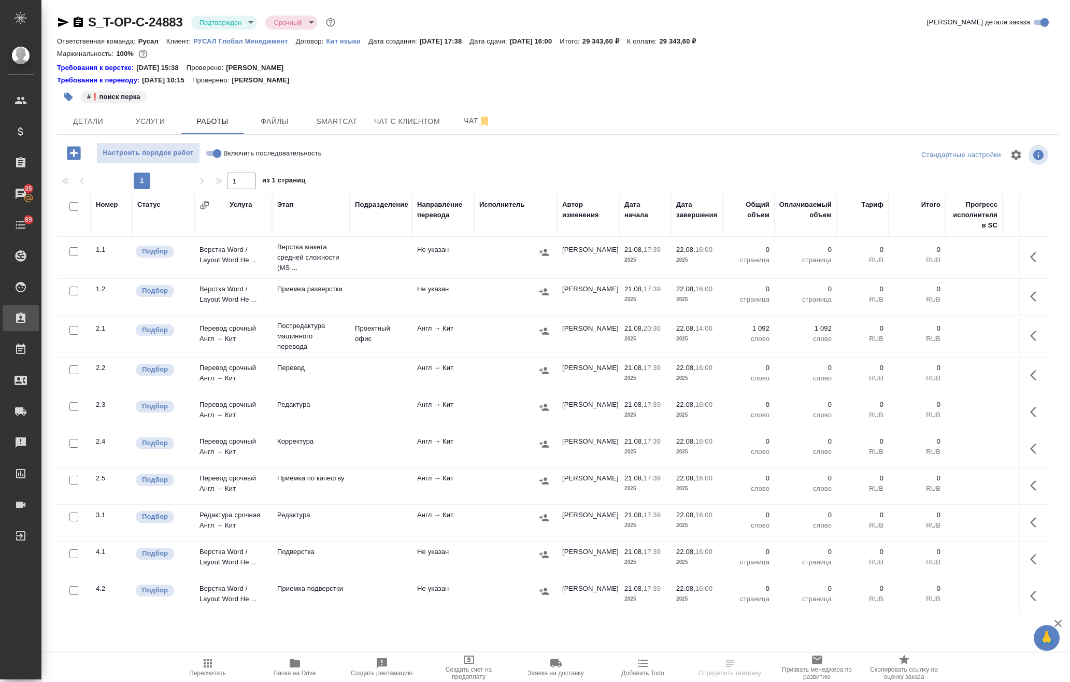  What do you see at coordinates (295, 673) in the screenshot?
I see `span: Папка на Drive` at bounding box center [295, 673].